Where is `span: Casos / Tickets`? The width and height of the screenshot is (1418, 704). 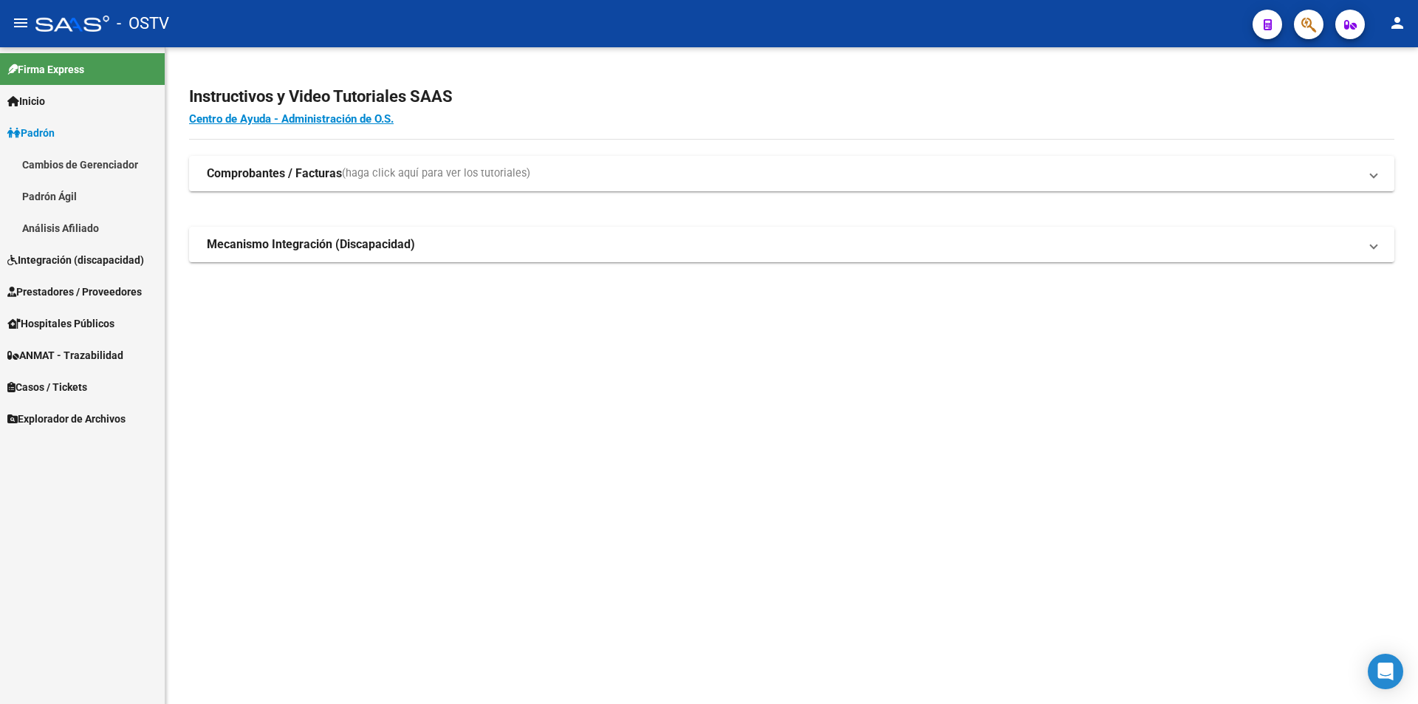
span: Casos / Tickets is located at coordinates (47, 387).